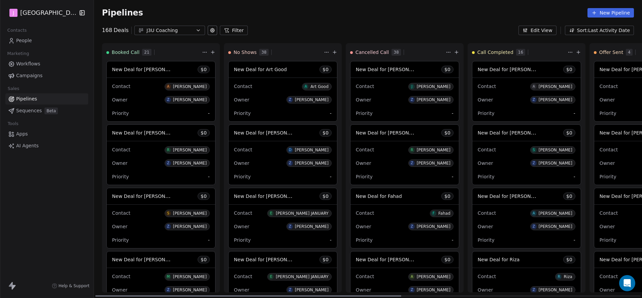 The height and width of the screenshot is (298, 642). I want to click on span: Workflows, so click(28, 64).